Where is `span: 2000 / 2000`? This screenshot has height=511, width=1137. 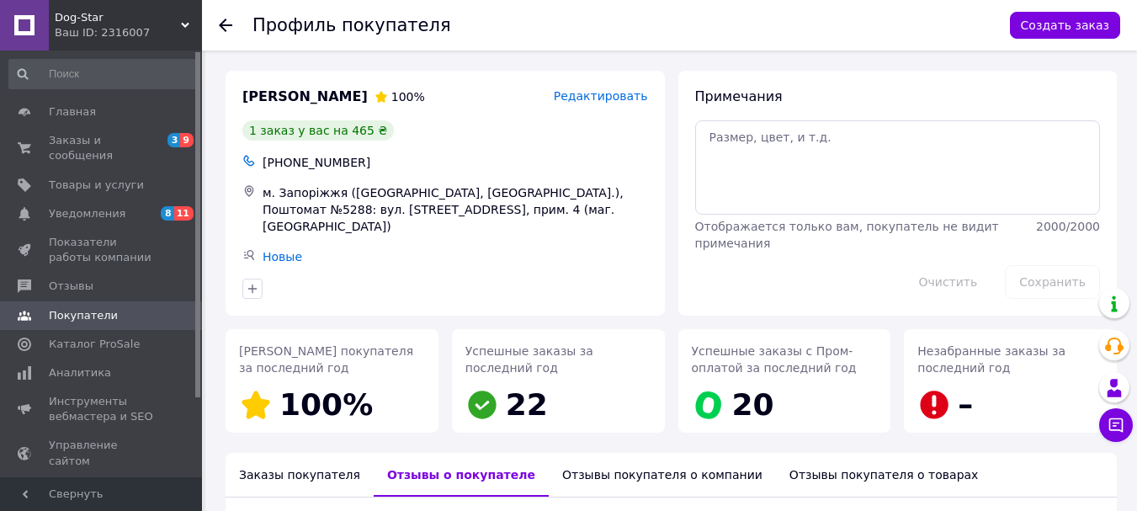
span: 2000 / 2000 is located at coordinates (1068, 226).